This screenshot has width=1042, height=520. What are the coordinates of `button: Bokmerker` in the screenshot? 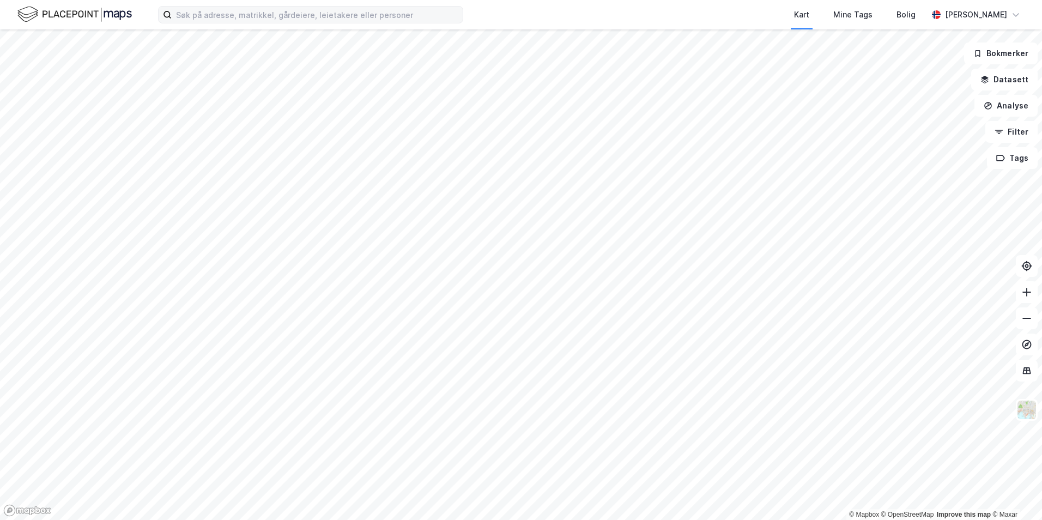 It's located at (1001, 53).